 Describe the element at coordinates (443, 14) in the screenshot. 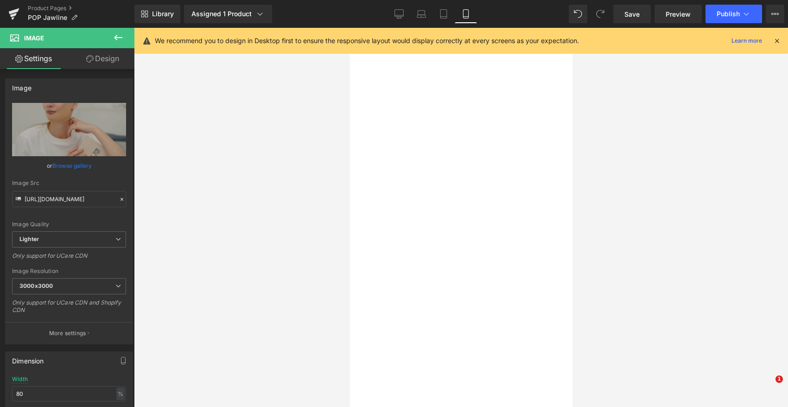

I see `a: Tablet` at that location.